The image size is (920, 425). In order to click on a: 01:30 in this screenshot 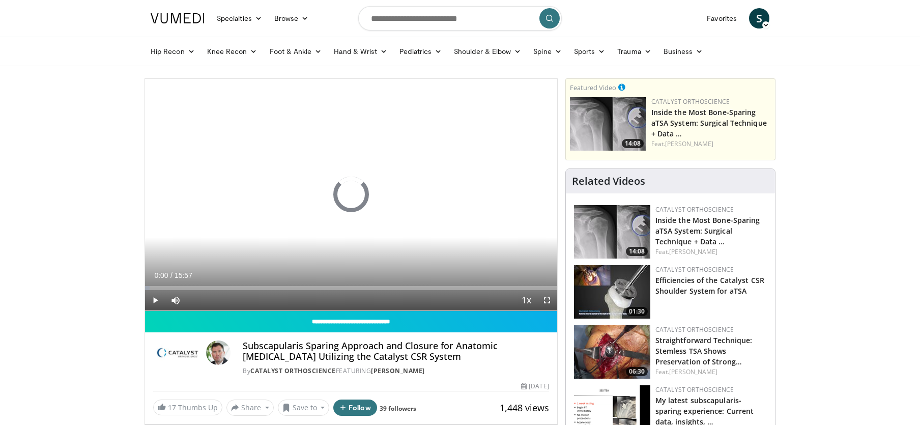, I will do `click(612, 292)`.